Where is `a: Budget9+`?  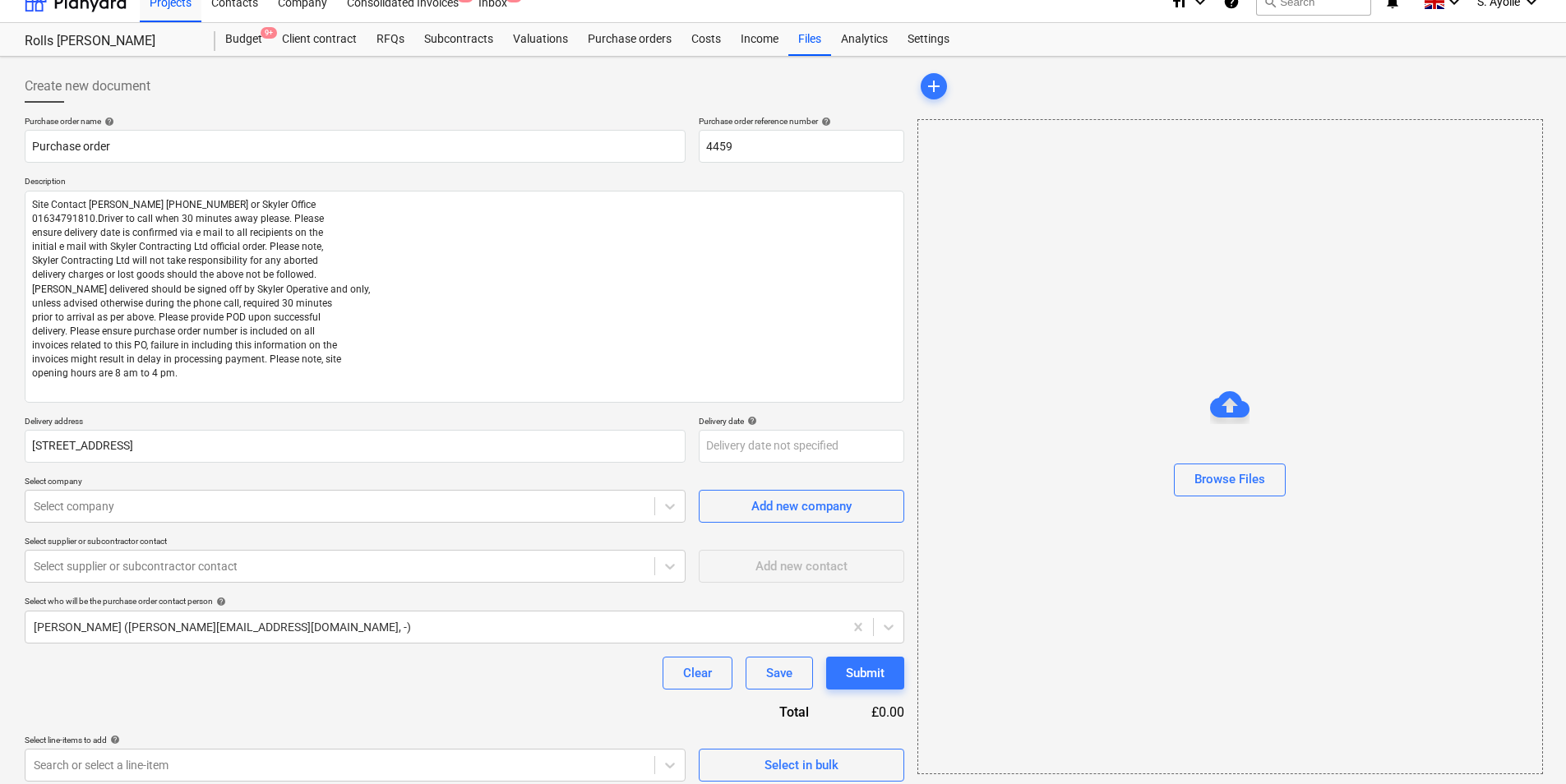
a: Budget9+ is located at coordinates (243, 39).